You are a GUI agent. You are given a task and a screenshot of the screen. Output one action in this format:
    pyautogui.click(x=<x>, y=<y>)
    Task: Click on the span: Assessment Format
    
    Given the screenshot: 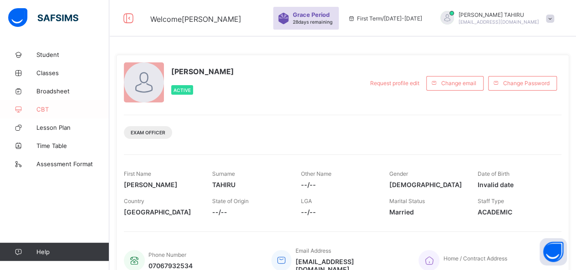 What is the action you would take?
    pyautogui.click(x=73, y=164)
    